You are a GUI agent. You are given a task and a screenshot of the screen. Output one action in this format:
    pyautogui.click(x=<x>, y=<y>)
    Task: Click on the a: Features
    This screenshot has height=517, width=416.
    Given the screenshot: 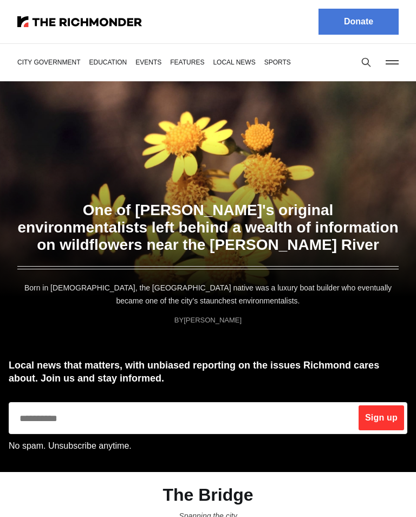 What is the action you would take?
    pyautogui.click(x=178, y=62)
    